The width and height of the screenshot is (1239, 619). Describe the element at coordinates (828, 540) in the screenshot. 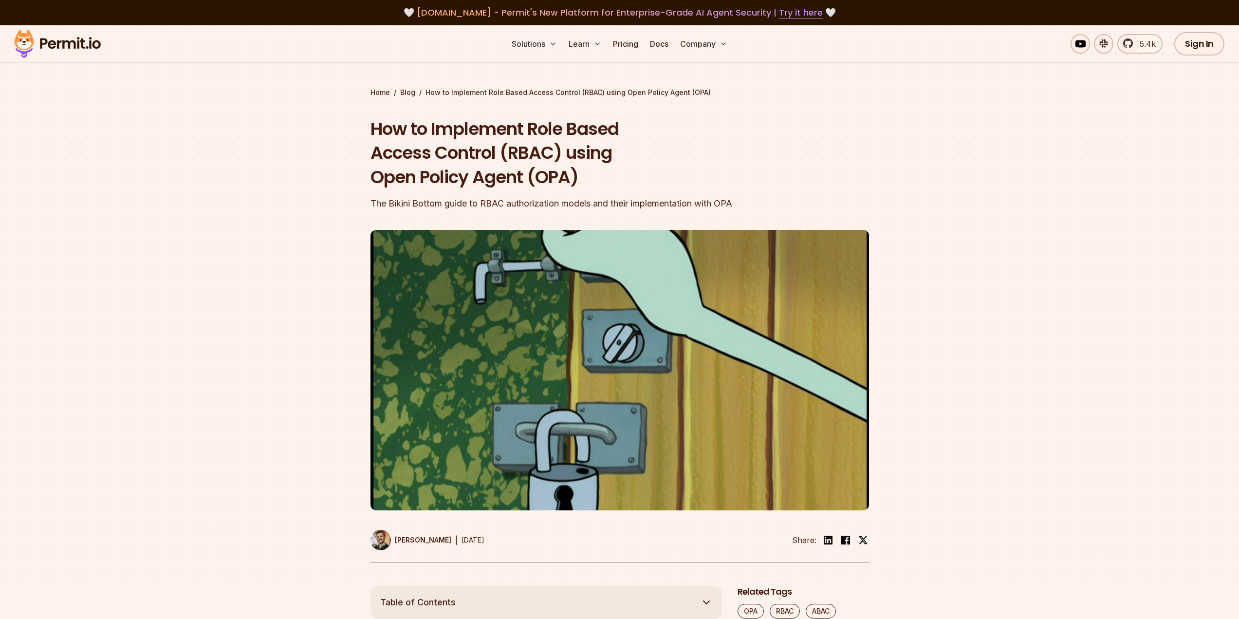

I see `button: linkedin` at that location.